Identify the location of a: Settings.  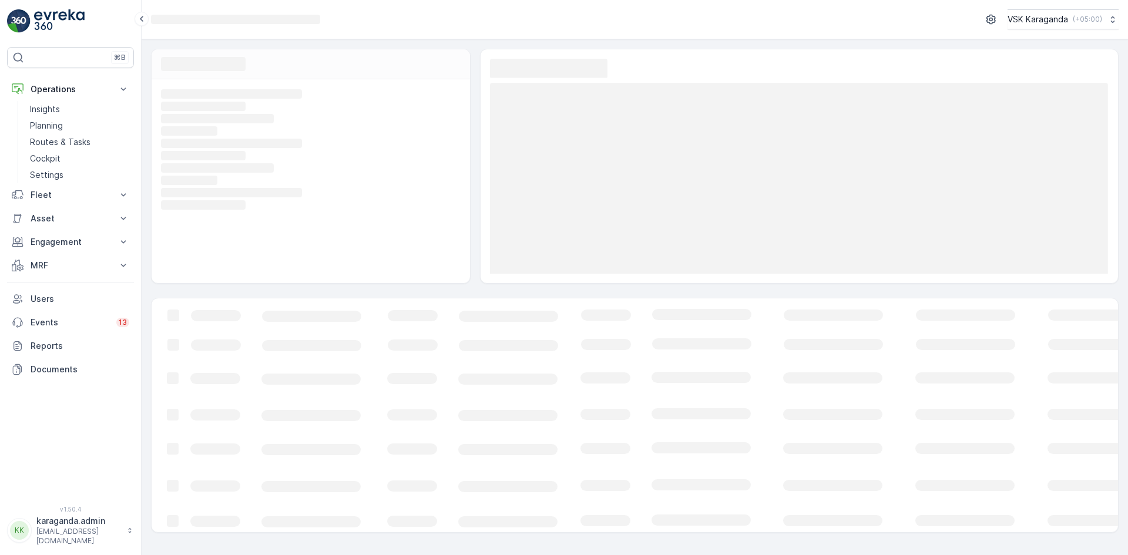
(79, 175).